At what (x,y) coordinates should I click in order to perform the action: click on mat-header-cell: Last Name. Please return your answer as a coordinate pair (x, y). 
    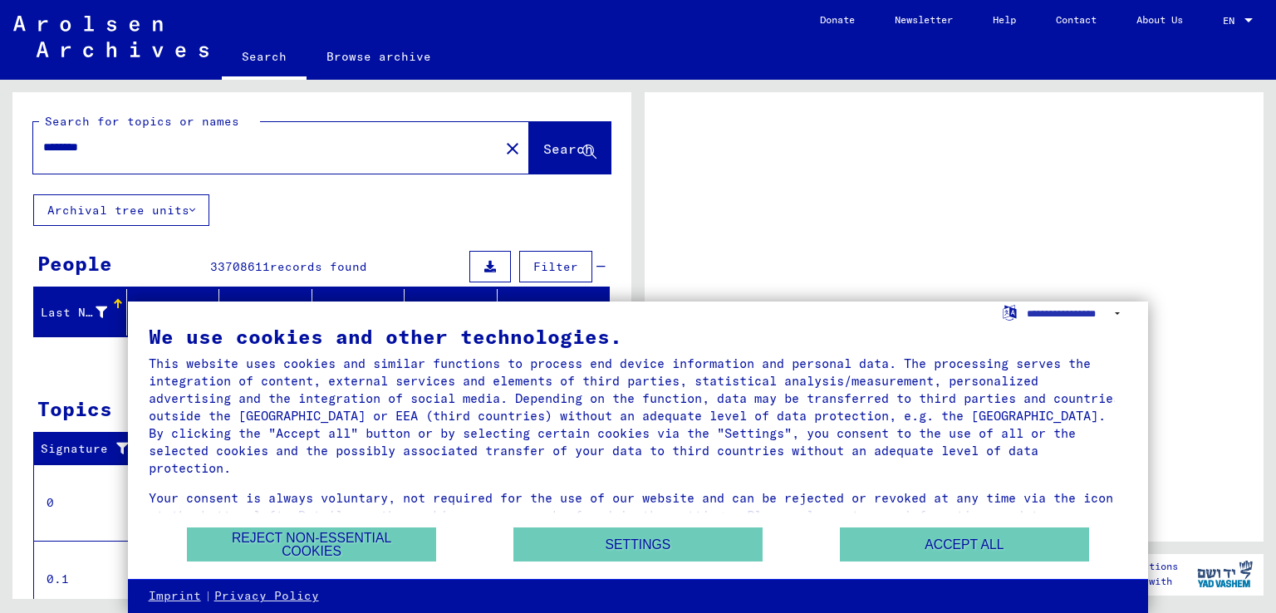
    Looking at the image, I should click on (81, 312).